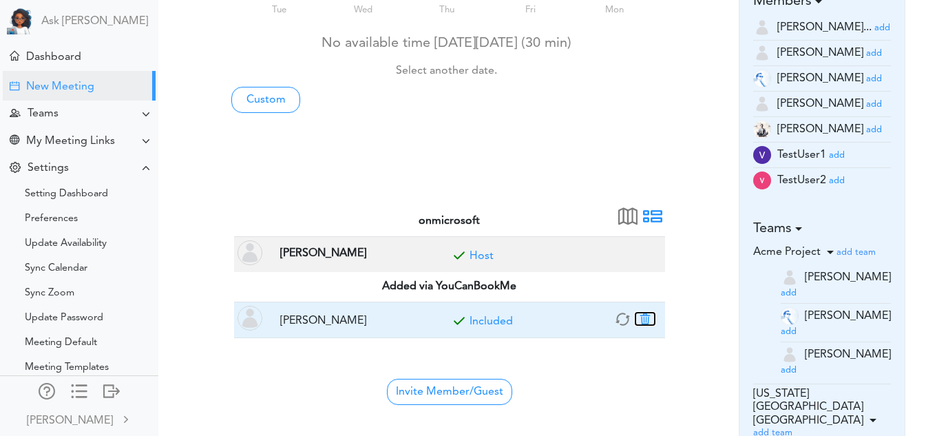 This screenshot has width=926, height=436. I want to click on div: Show only icons, so click(79, 390).